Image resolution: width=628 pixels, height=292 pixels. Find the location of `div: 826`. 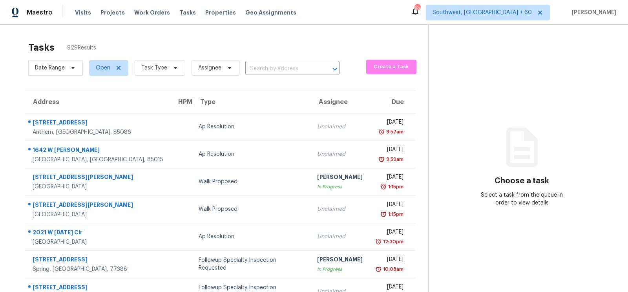

div: 826 is located at coordinates (417, 9).